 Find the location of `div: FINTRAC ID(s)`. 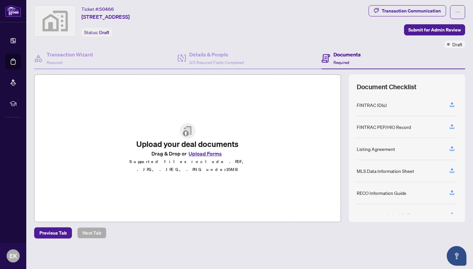

div: FINTRAC ID(s) is located at coordinates (371, 105).